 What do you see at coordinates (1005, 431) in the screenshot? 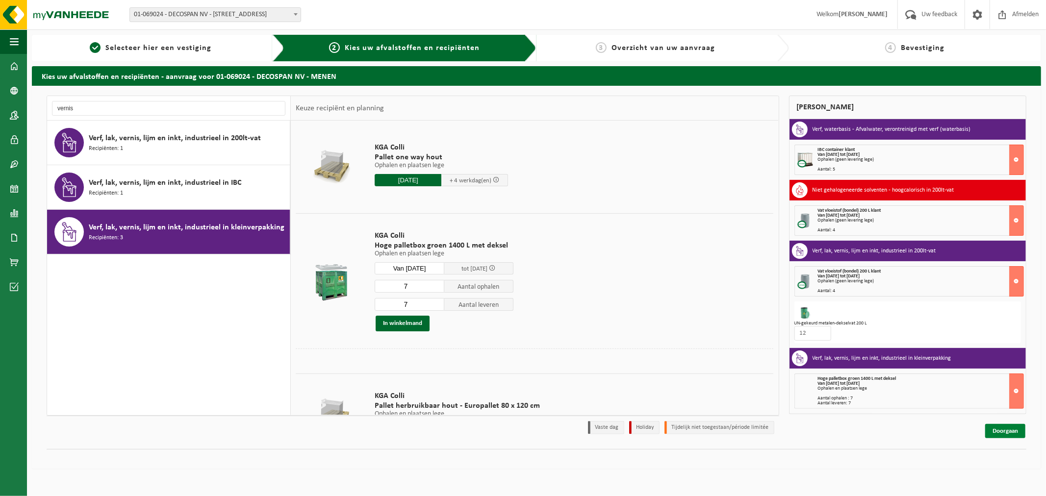
I see `a: Doorgaan` at bounding box center [1005, 431].